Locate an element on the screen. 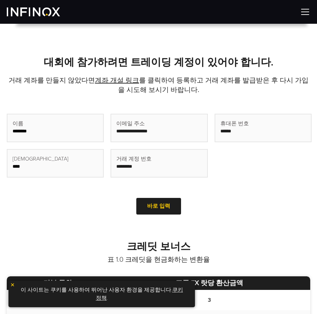  span: 거래 계정 번호 is located at coordinates (134, 159).